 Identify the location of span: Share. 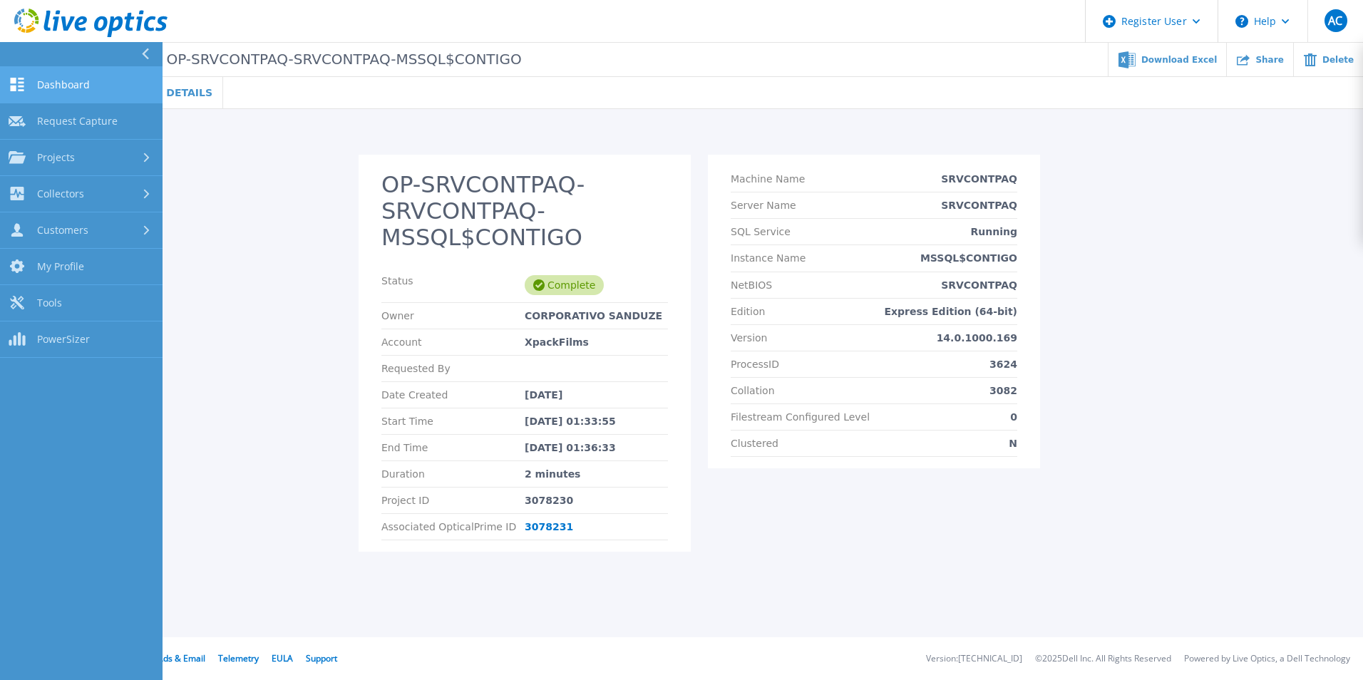
(1269, 60).